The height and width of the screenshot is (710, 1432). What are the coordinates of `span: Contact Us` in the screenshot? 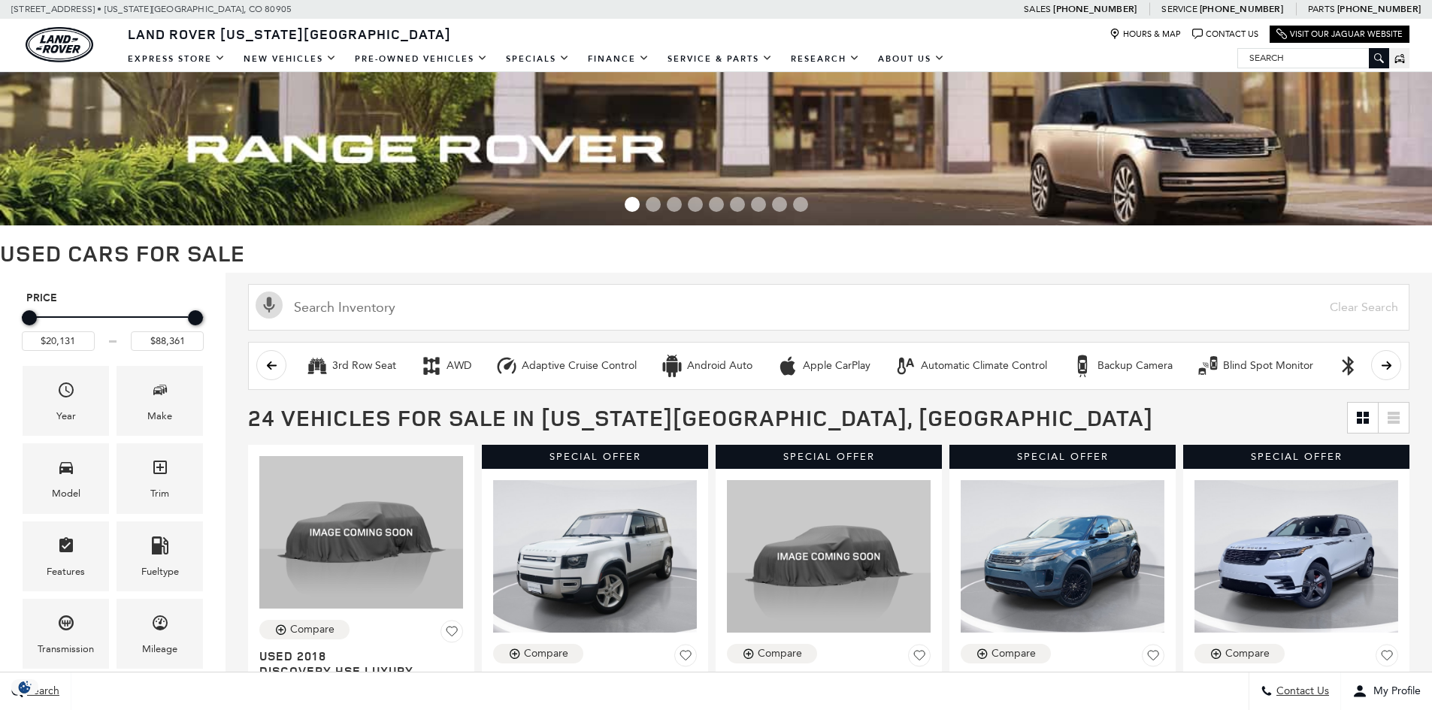 It's located at (1301, 692).